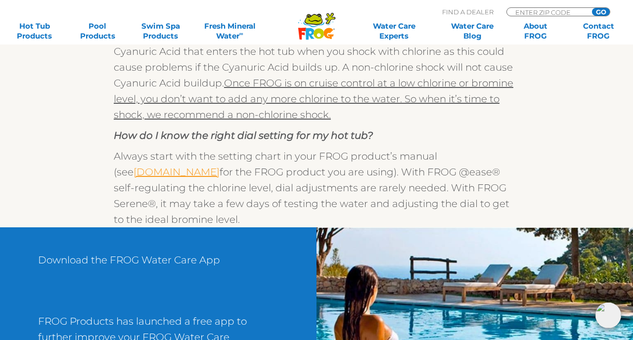 The height and width of the screenshot is (340, 633). What do you see at coordinates (394, 31) in the screenshot?
I see `a: Water CareExperts` at bounding box center [394, 31].